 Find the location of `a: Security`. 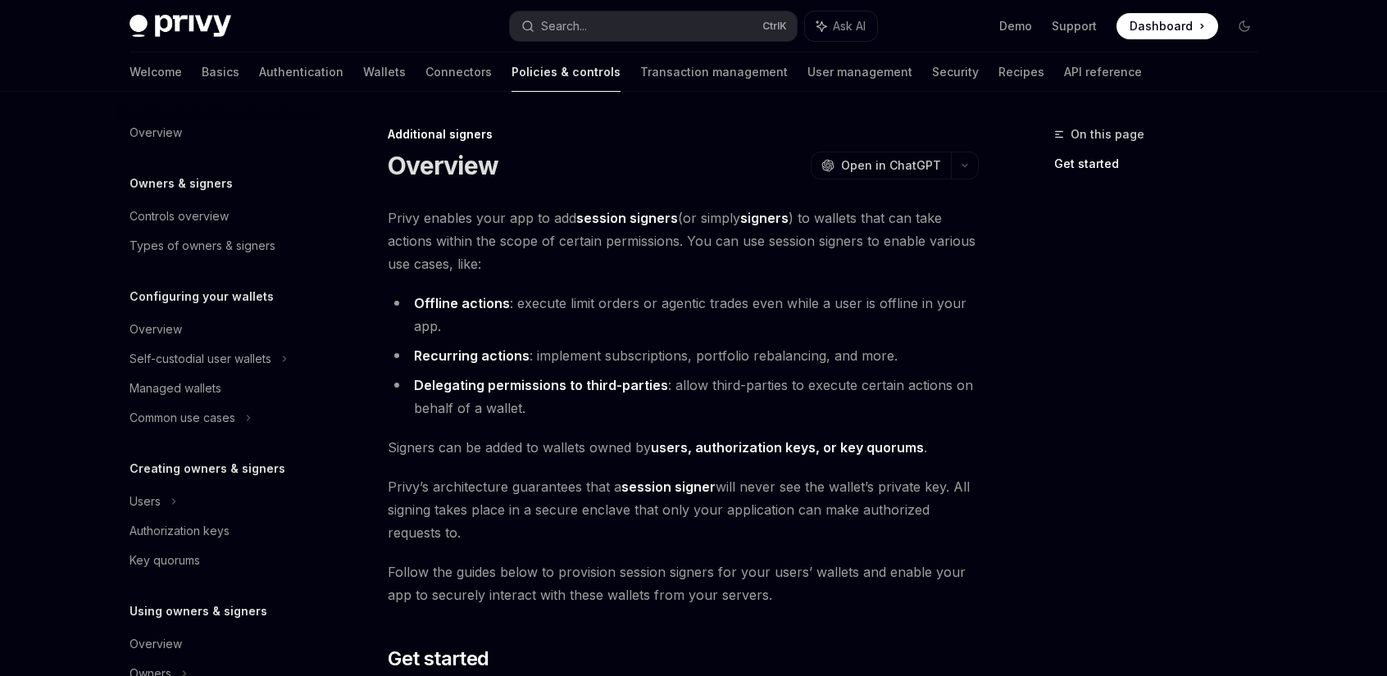

a: Security is located at coordinates (955, 72).